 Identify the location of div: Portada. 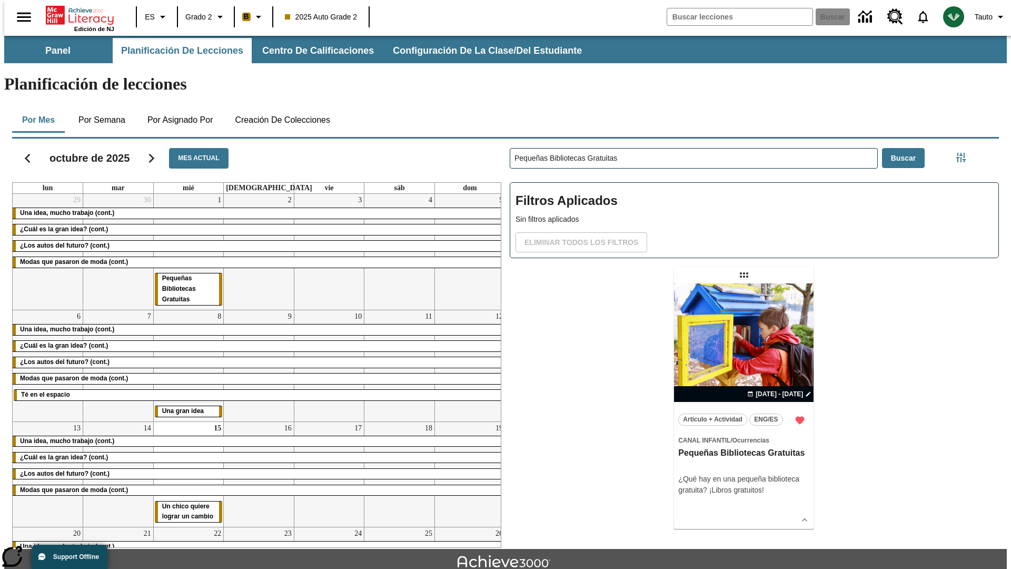
(80, 18).